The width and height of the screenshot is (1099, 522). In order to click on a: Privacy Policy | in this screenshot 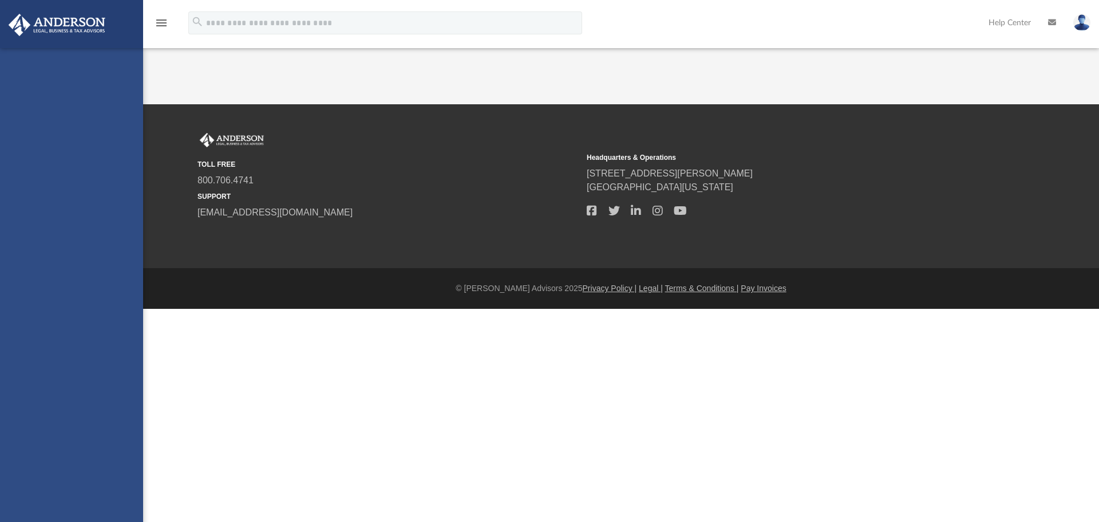, I will do `click(610, 288)`.